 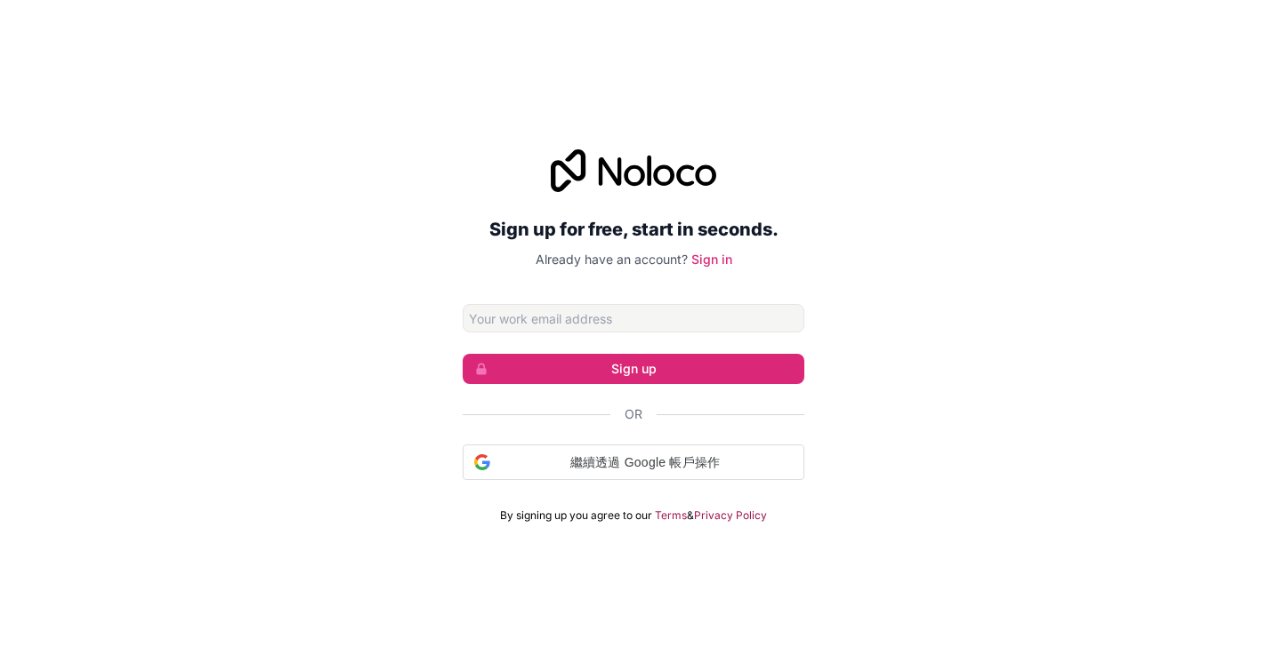 I want to click on span: By signing up you agree to our, so click(x=575, y=516).